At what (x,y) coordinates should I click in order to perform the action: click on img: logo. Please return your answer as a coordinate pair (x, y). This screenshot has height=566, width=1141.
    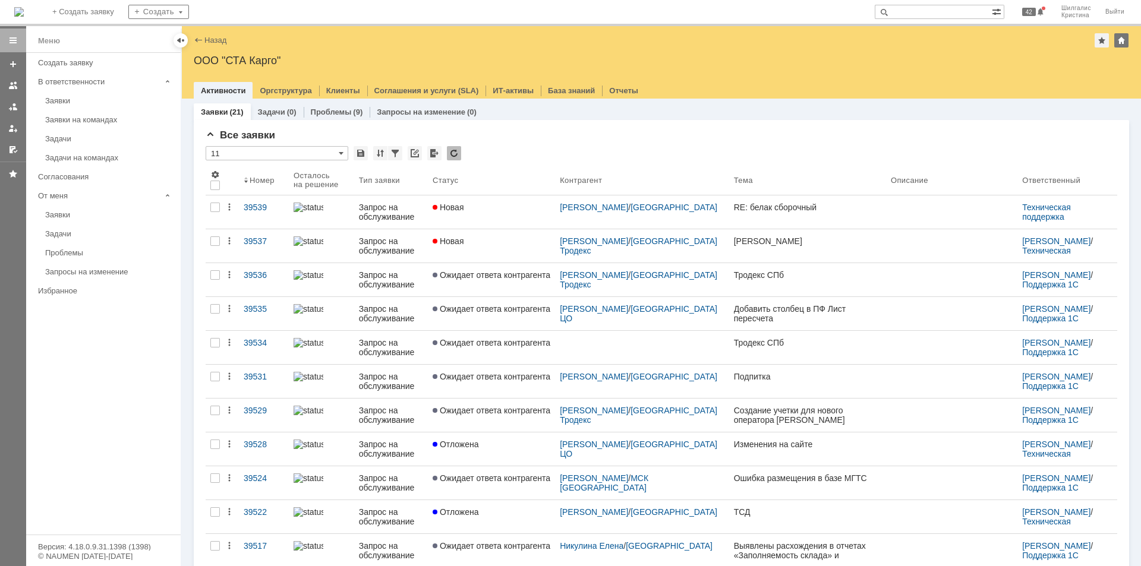
    Looking at the image, I should click on (19, 12).